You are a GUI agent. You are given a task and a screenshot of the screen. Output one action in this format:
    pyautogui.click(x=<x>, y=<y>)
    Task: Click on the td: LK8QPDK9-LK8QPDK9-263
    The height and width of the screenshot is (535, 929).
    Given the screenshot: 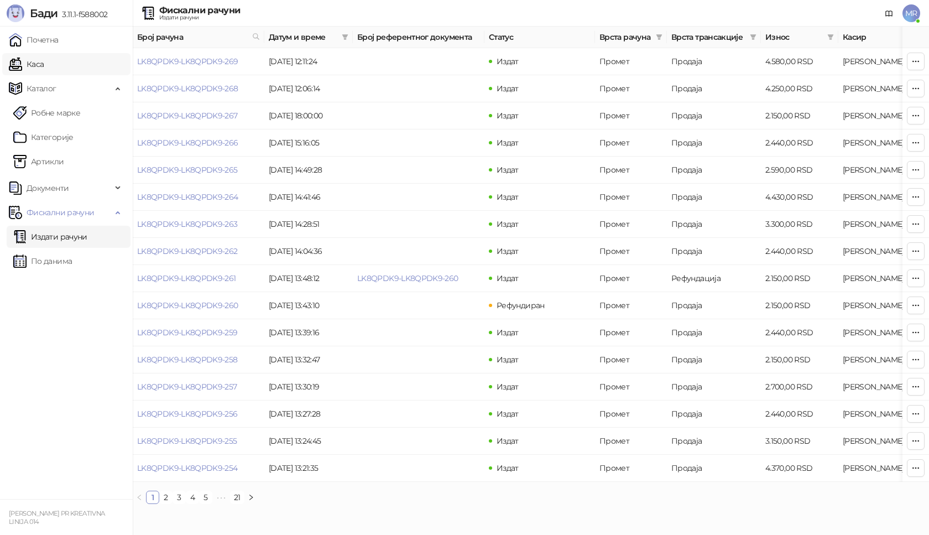 What is the action you would take?
    pyautogui.click(x=199, y=224)
    